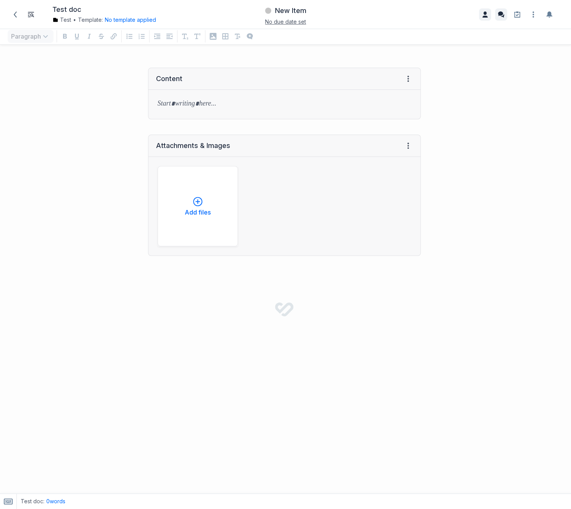 The width and height of the screenshot is (571, 509). What do you see at coordinates (501, 15) in the screenshot?
I see `button: Enable the commenting sidebar` at bounding box center [501, 15].